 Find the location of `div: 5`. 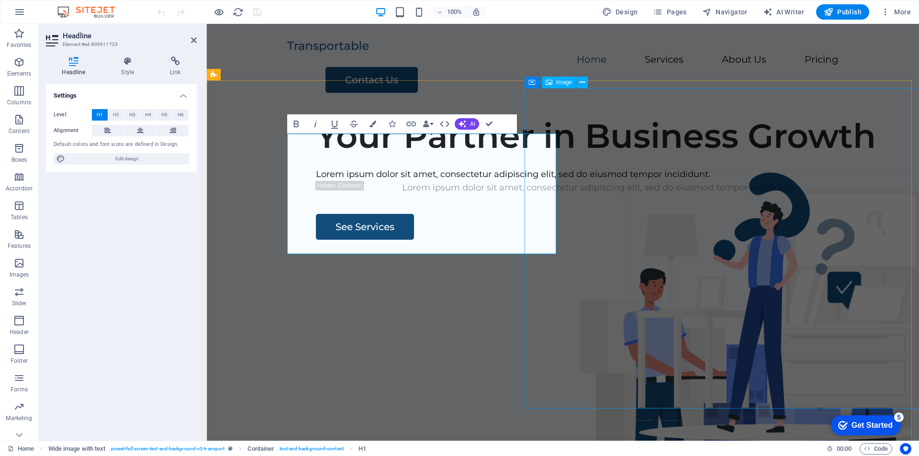

div: 5 is located at coordinates (76, 7).